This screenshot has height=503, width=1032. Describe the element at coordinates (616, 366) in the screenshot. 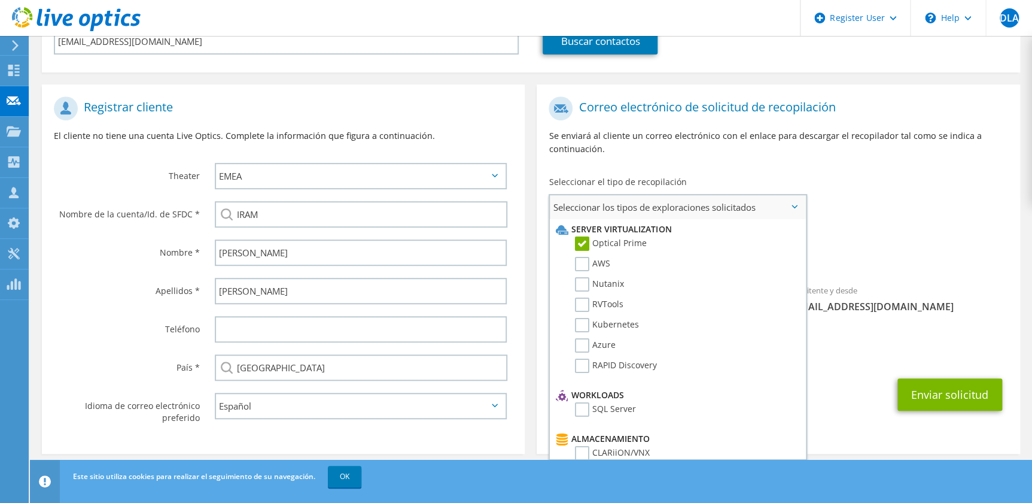

I see `label: RAPID Discovery` at that location.